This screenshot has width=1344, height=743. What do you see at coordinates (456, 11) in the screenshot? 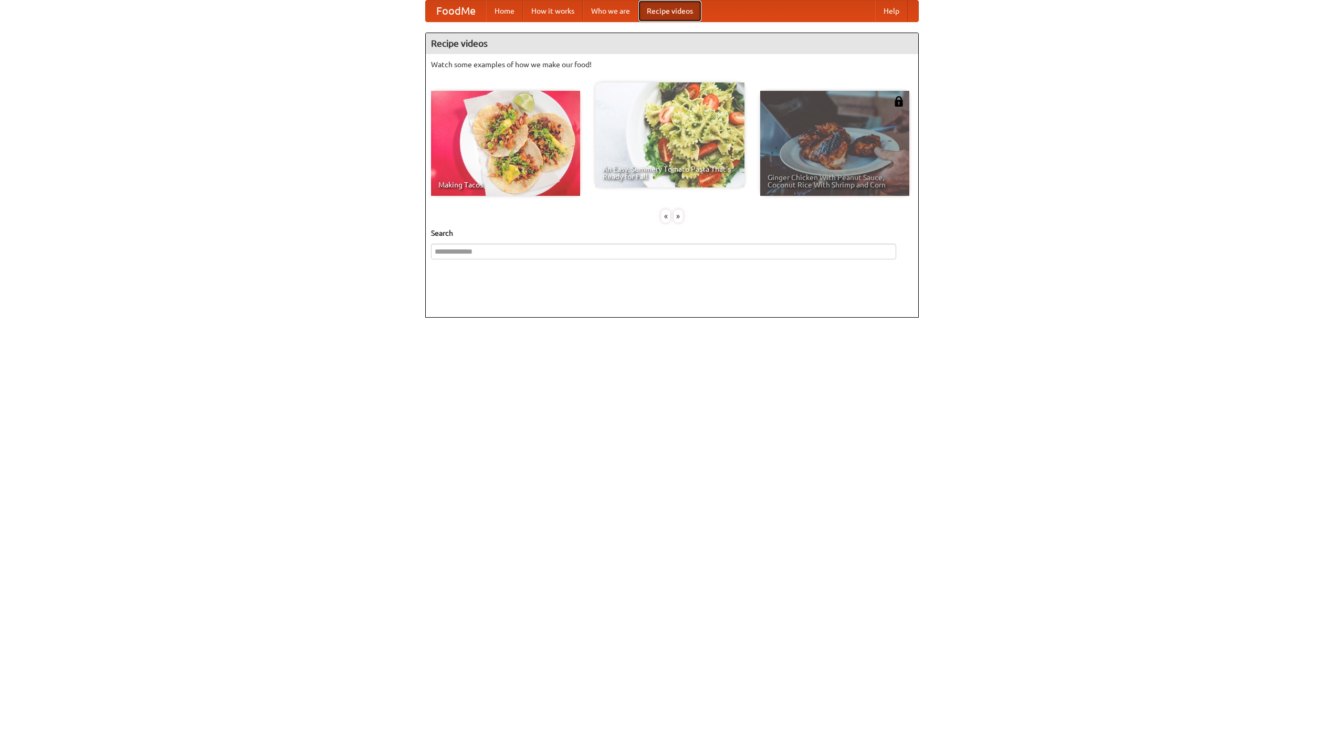
I see `a: FoodMe` at bounding box center [456, 11].